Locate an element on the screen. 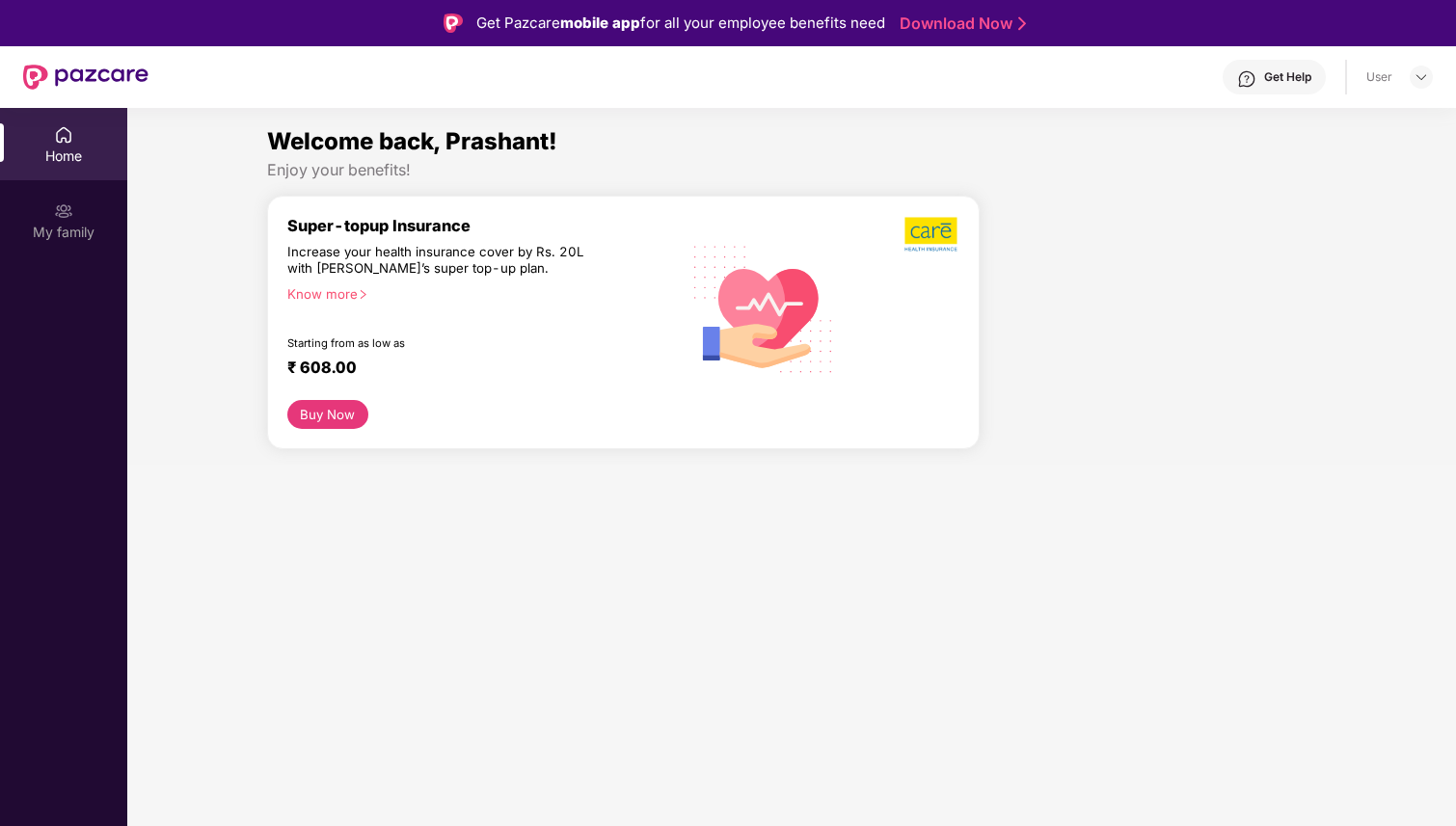 This screenshot has height=826, width=1456. img: svg+xml;base64,PHN2ZyB4bWxucz0iaHR0cDovL3d3dy53My5vcmcvMjAwMC9zdmciIHhtbG5zOnhsaW5rPSJodHRwOi8vd3... is located at coordinates (764, 307).